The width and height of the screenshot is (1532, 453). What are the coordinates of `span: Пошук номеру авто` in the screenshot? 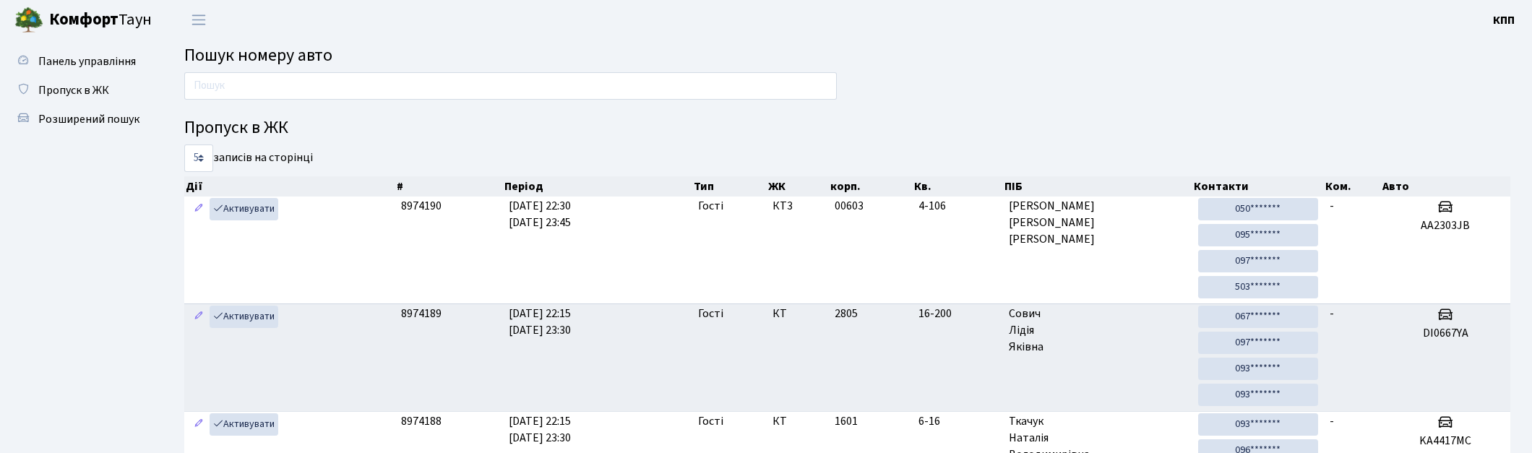 It's located at (258, 55).